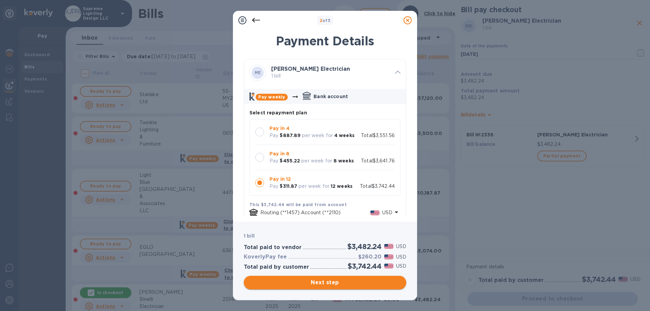 The width and height of the screenshot is (650, 311). I want to click on b: $887.89, so click(290, 135).